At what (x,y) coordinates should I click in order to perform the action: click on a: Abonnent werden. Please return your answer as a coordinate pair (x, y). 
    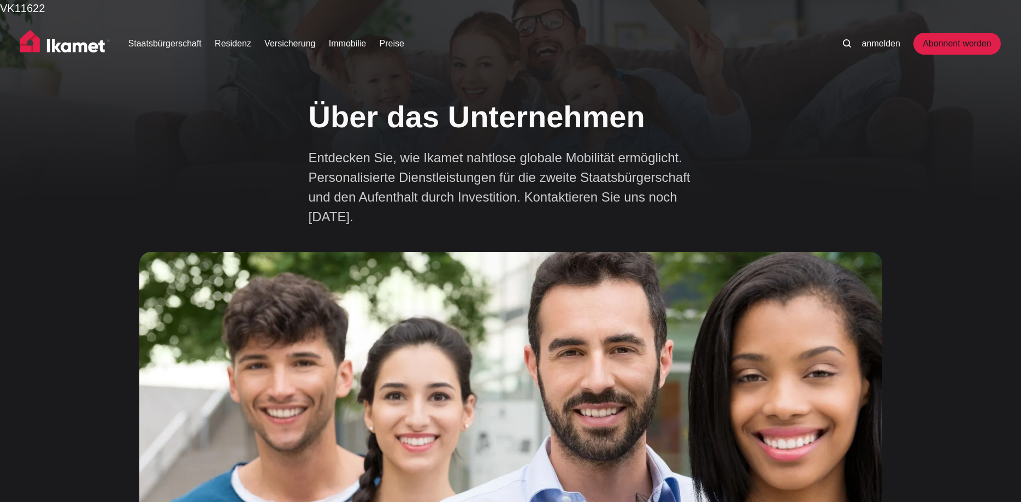
    Looking at the image, I should click on (957, 44).